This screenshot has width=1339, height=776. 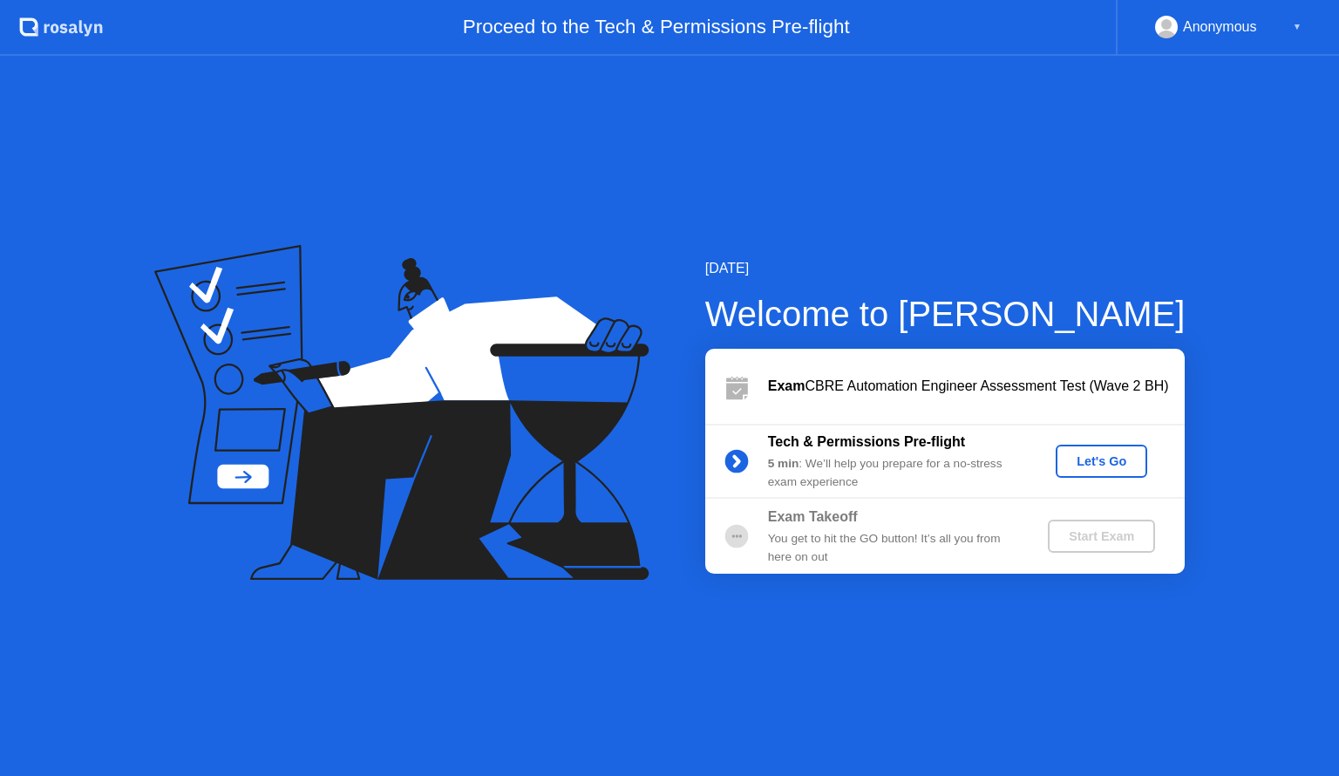 What do you see at coordinates (813, 516) in the screenshot?
I see `b: Exam Takeoff` at bounding box center [813, 516].